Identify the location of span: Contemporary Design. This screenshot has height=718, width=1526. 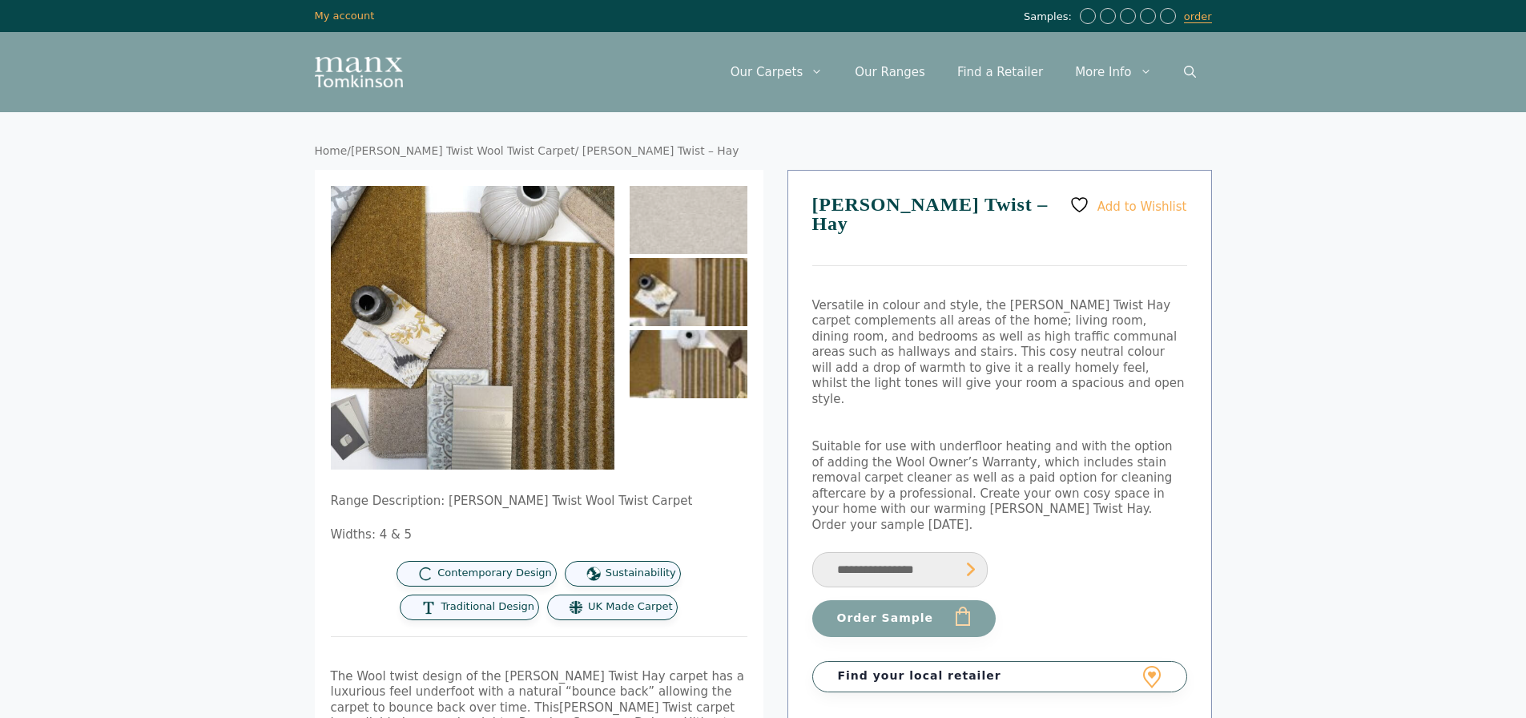
(494, 573).